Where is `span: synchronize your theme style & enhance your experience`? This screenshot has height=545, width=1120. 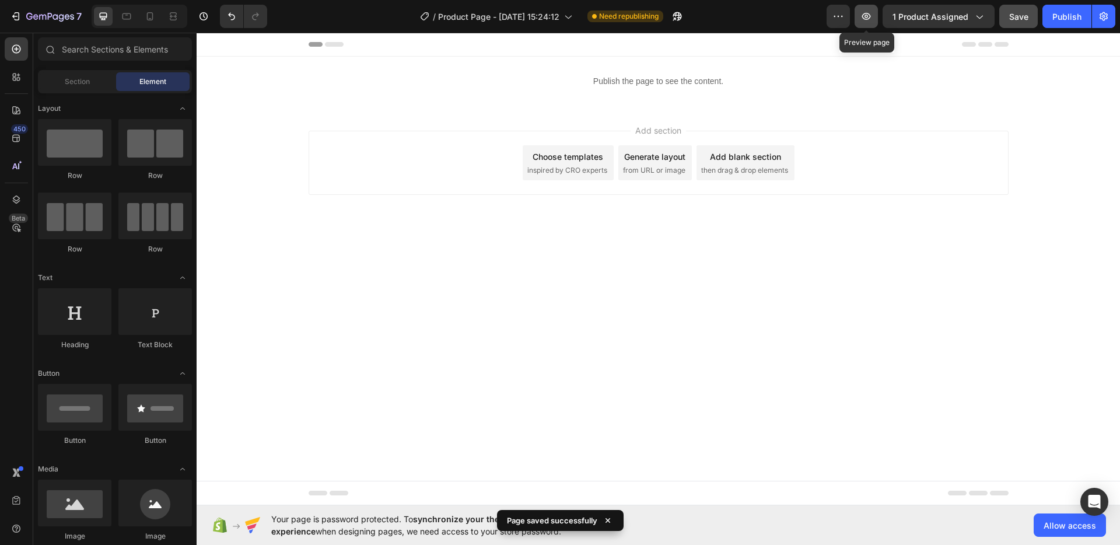 span: synchronize your theme style & enhance your experience is located at coordinates (435, 525).